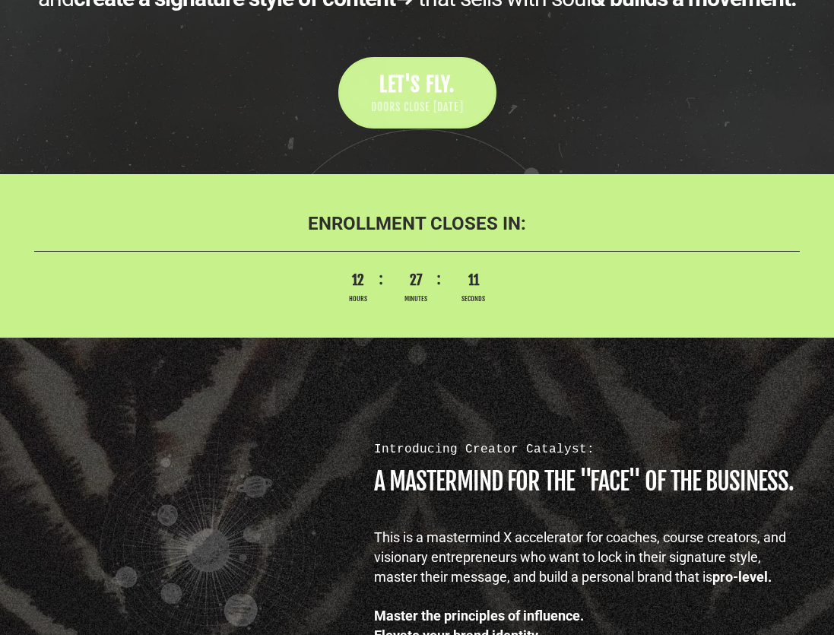 This screenshot has height=635, width=834. I want to click on b: ENROLLMENT CLOSES IN:, so click(417, 224).